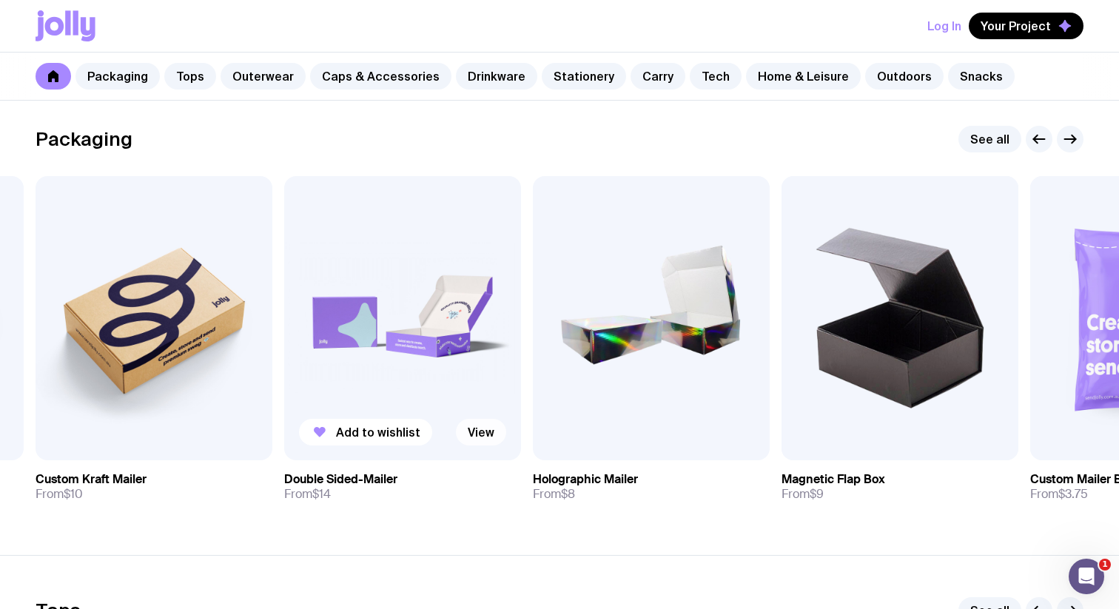 The height and width of the screenshot is (609, 1119). What do you see at coordinates (1025, 26) in the screenshot?
I see `button: Your Project` at bounding box center [1025, 26].